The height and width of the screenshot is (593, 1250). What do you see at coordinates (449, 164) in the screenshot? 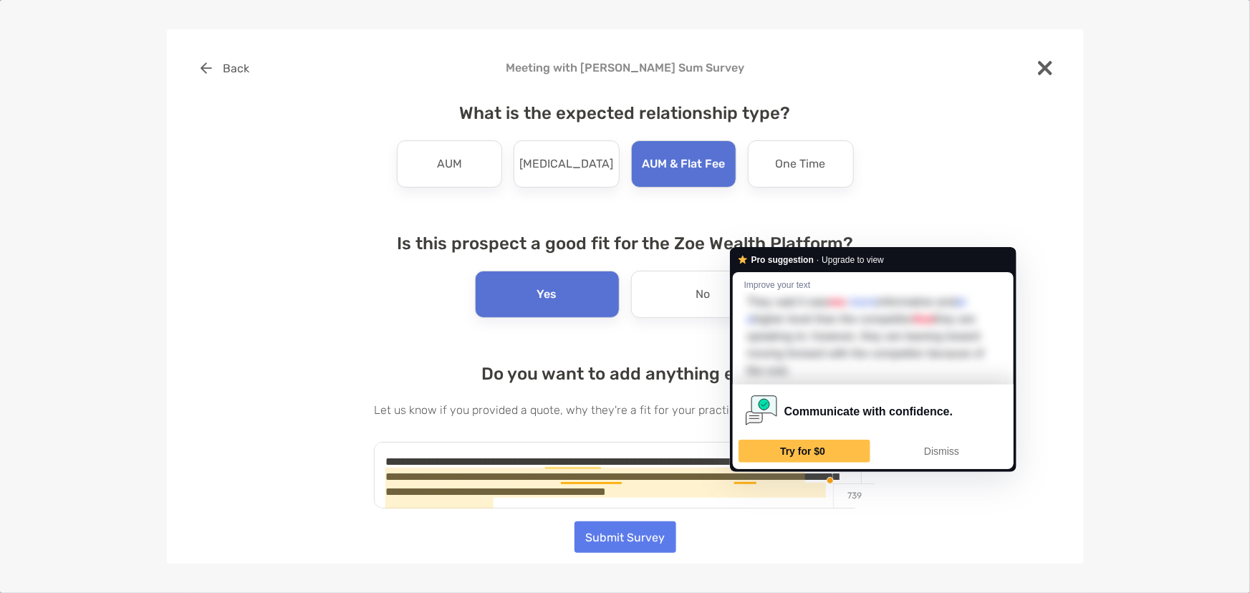
I see `p: AUM` at bounding box center [449, 164].